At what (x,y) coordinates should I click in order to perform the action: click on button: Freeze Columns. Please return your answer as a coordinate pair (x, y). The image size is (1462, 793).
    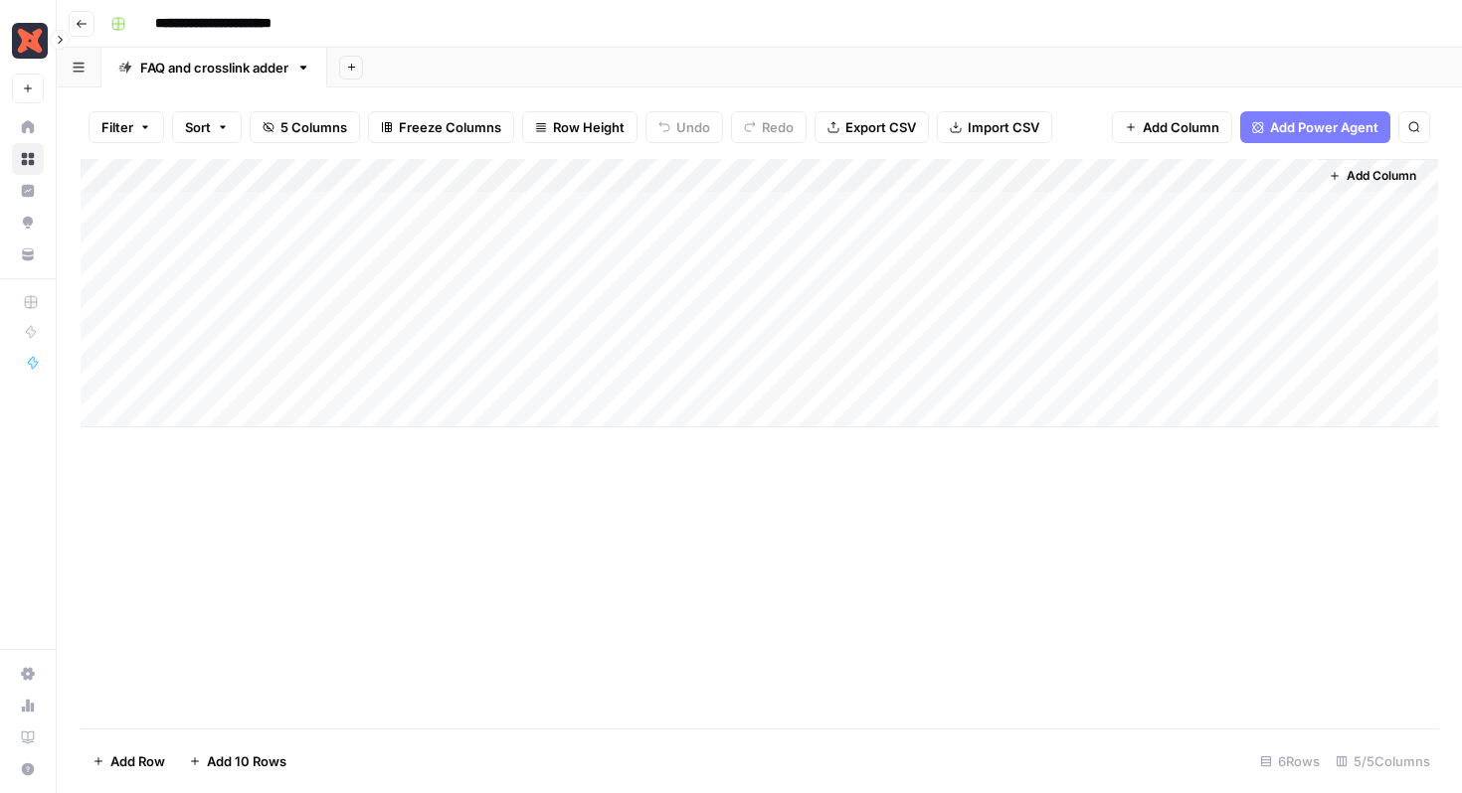
    Looking at the image, I should click on (440, 127).